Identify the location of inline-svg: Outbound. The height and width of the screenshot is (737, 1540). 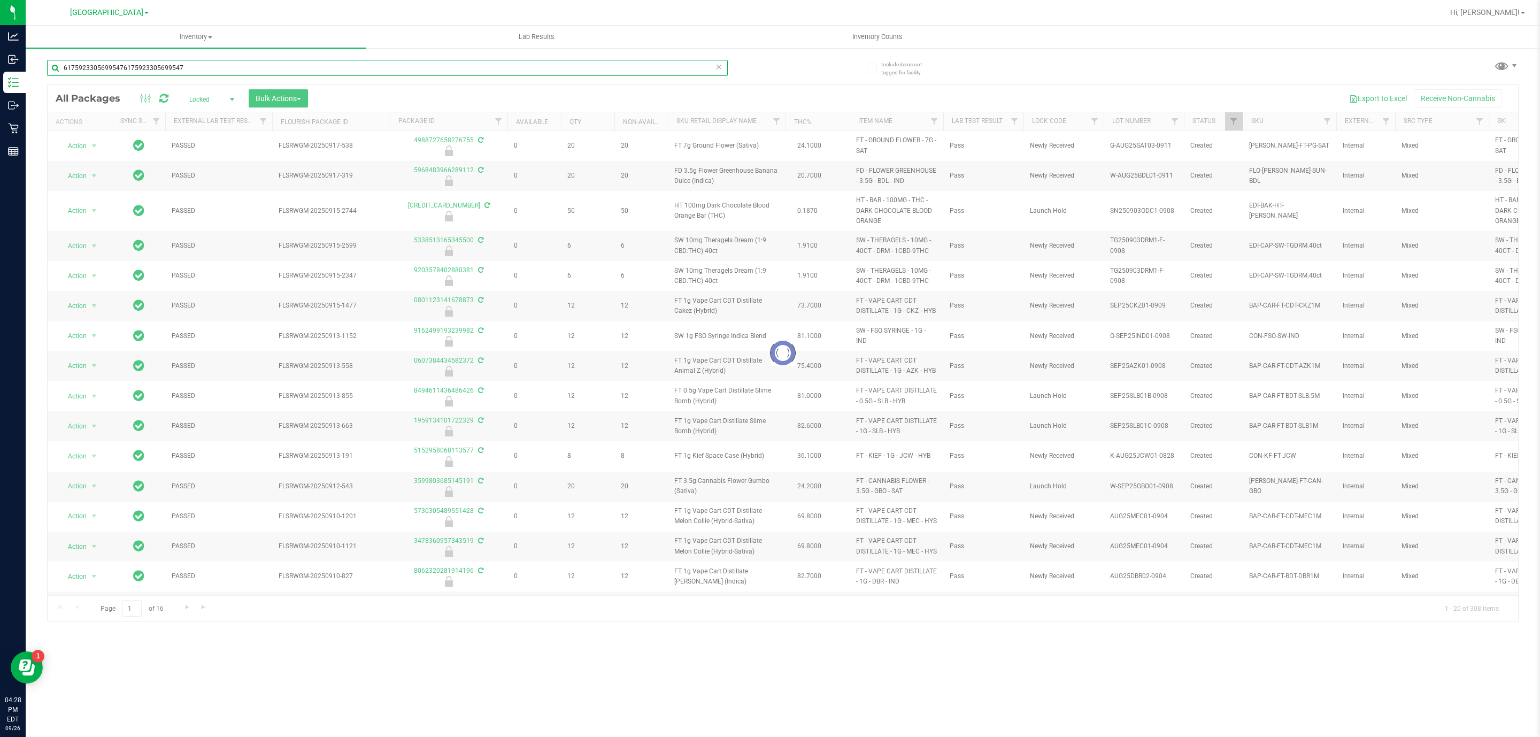
(13, 105).